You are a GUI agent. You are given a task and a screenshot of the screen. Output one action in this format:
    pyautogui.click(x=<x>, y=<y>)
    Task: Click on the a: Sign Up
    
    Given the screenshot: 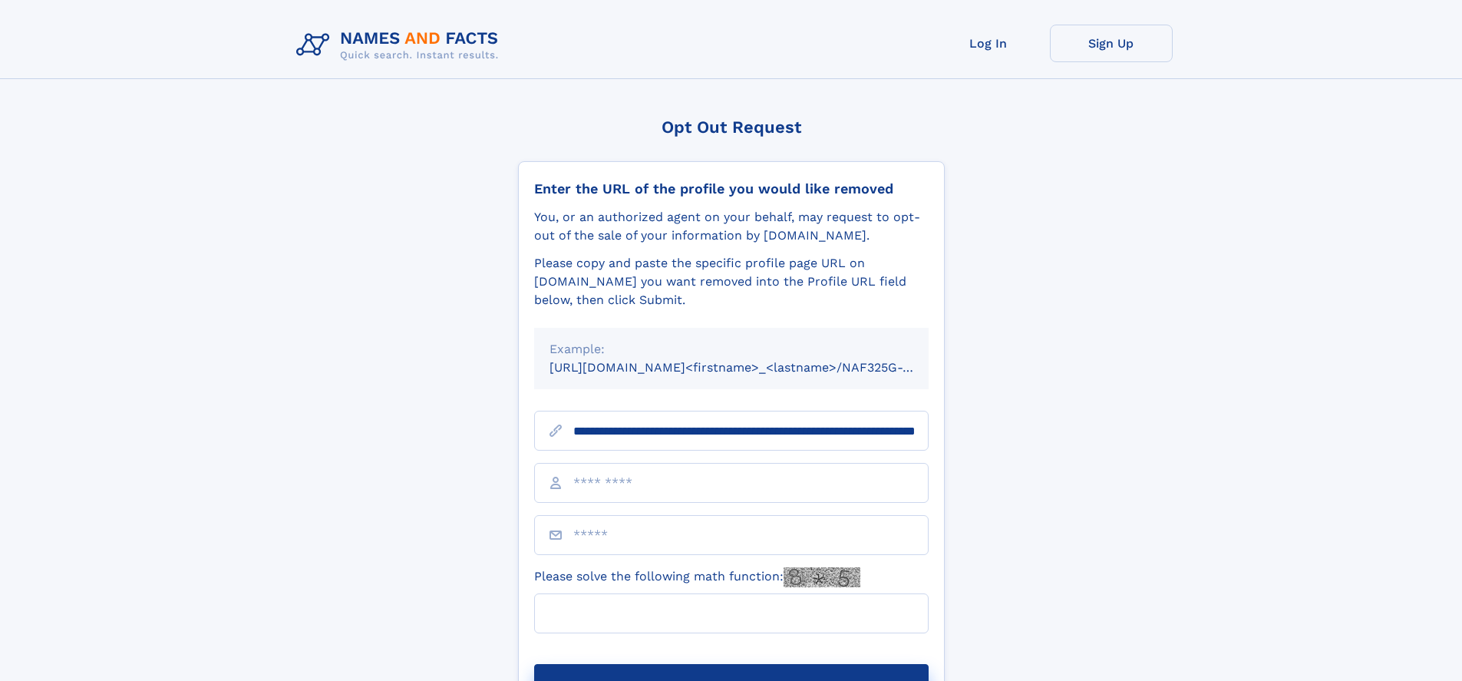 What is the action you would take?
    pyautogui.click(x=1111, y=43)
    